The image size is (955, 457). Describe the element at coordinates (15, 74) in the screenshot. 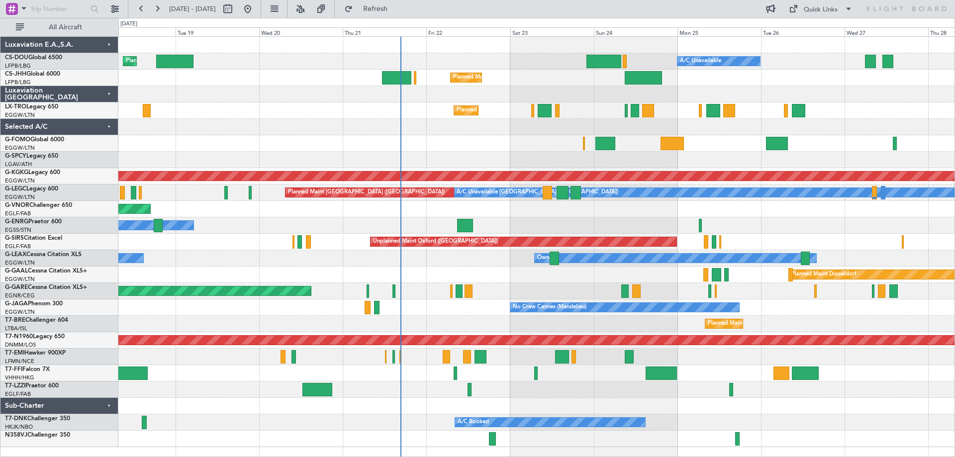

I see `span: CS-JHH` at that location.